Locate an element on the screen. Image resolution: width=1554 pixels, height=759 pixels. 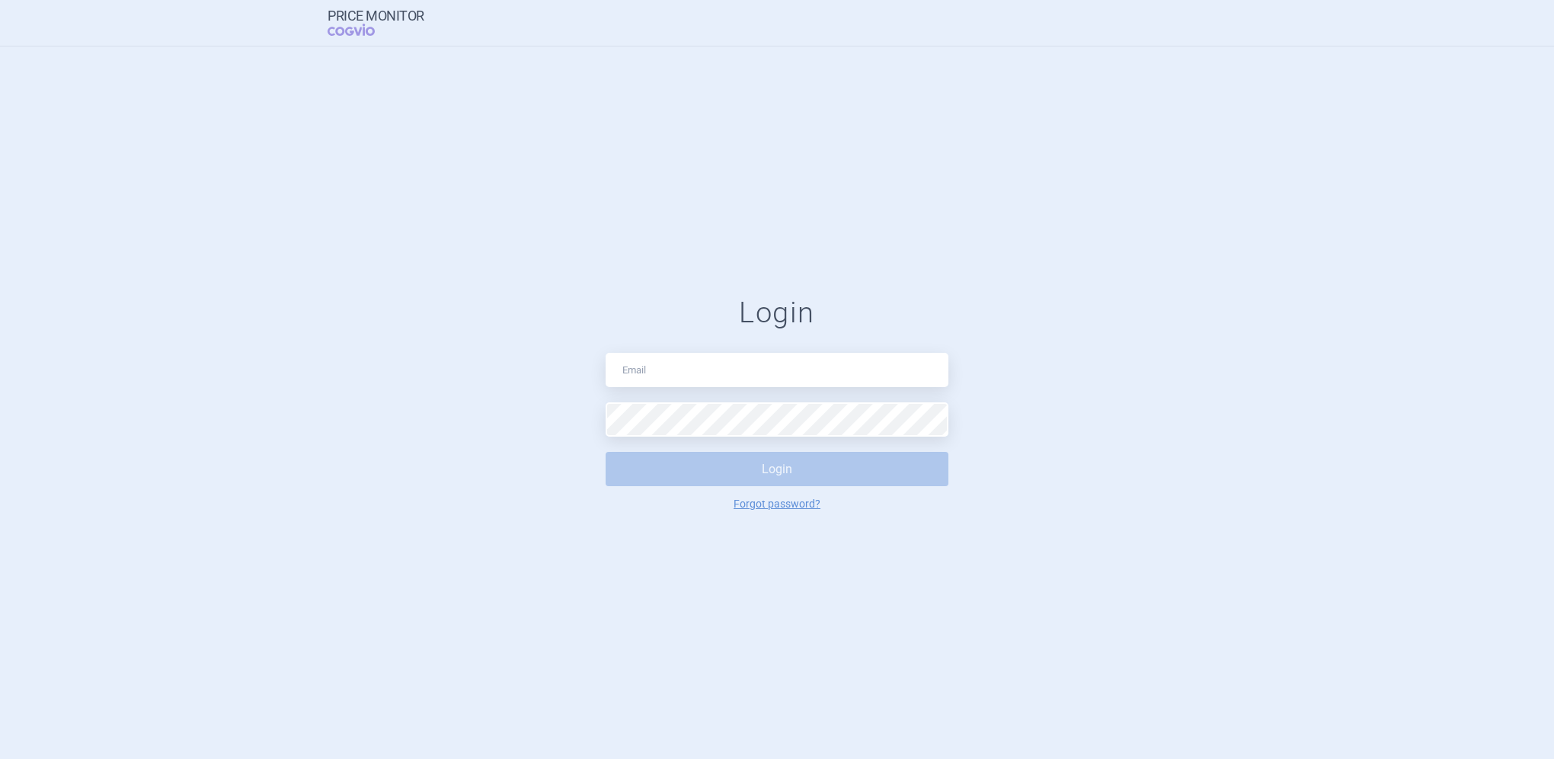
a: Price MonitorCOGVIO is located at coordinates (376, 23).